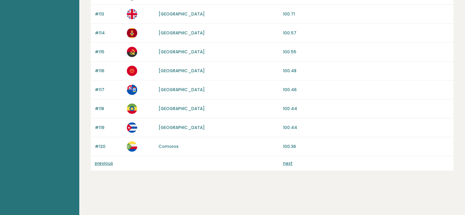 This screenshot has height=215, width=465. I want to click on p: 100.71, so click(366, 14).